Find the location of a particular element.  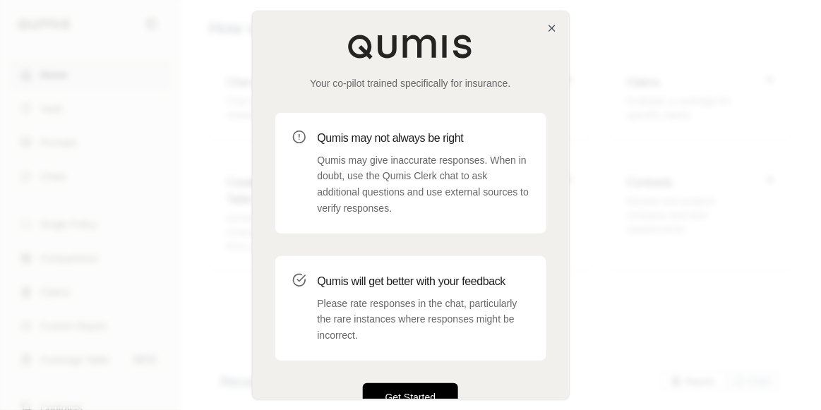

h3: Qumis may not always be right is located at coordinates (423, 138).